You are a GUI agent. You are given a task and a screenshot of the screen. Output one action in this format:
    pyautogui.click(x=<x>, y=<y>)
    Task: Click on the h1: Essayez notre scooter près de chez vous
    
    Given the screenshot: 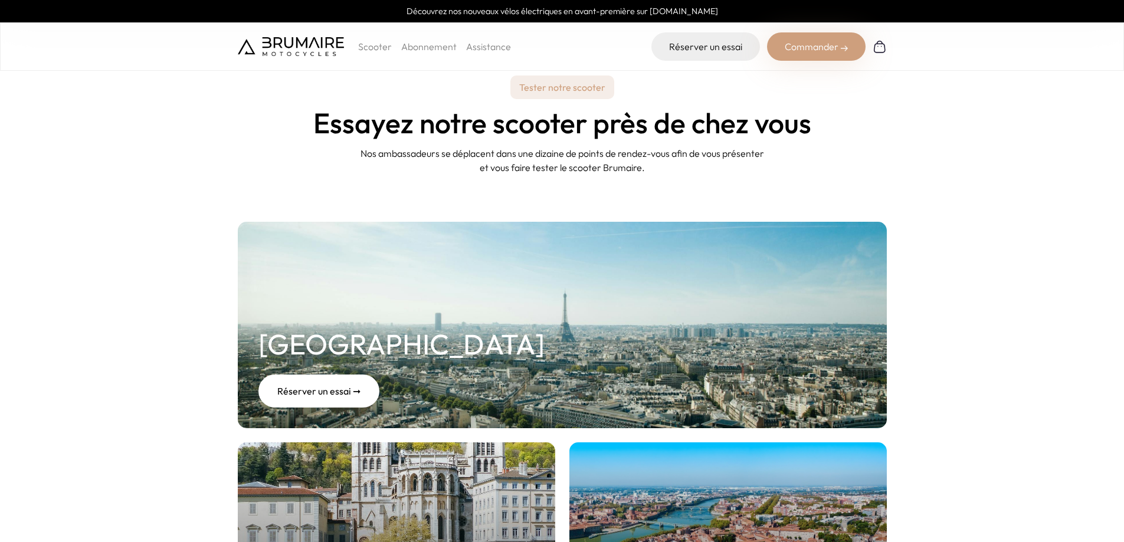 What is the action you would take?
    pyautogui.click(x=562, y=123)
    